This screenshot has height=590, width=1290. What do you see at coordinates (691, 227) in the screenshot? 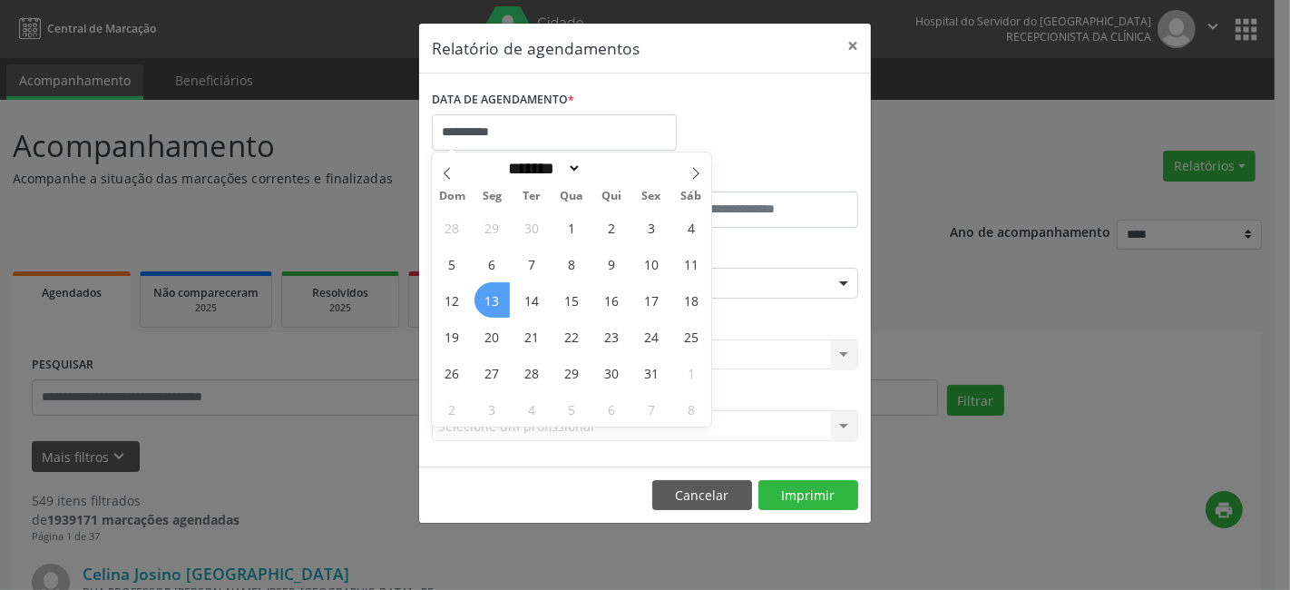
I see `span: Outubro 4, 2025` at bounding box center [691, 227].